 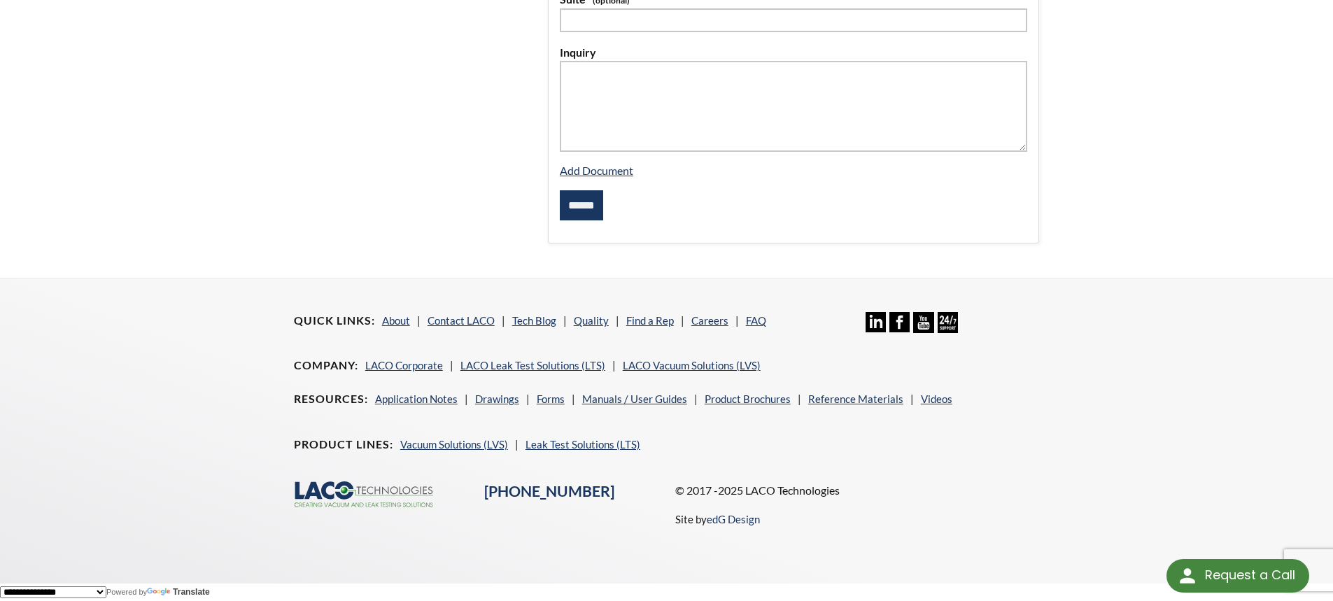 What do you see at coordinates (1187, 576) in the screenshot?
I see `img: round button` at bounding box center [1187, 576].